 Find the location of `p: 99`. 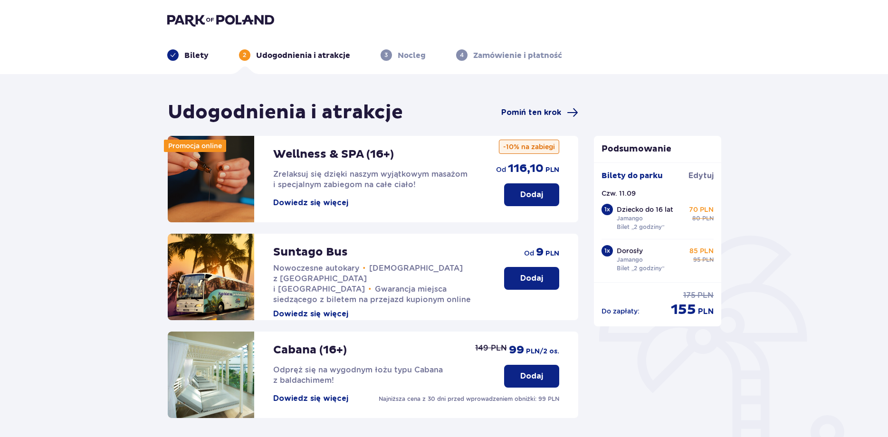

p: 99 is located at coordinates (516, 350).